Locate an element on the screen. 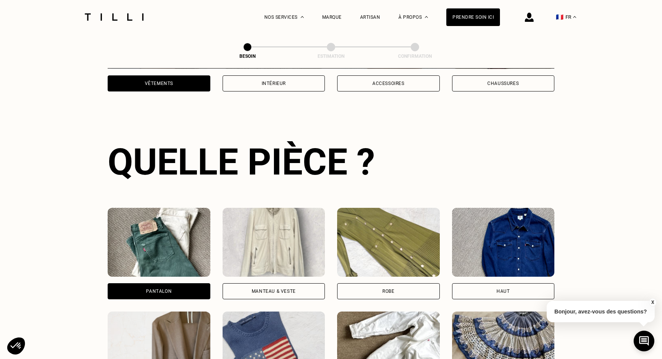 The height and width of the screenshot is (359, 662). img: icône connexion is located at coordinates (529, 17).